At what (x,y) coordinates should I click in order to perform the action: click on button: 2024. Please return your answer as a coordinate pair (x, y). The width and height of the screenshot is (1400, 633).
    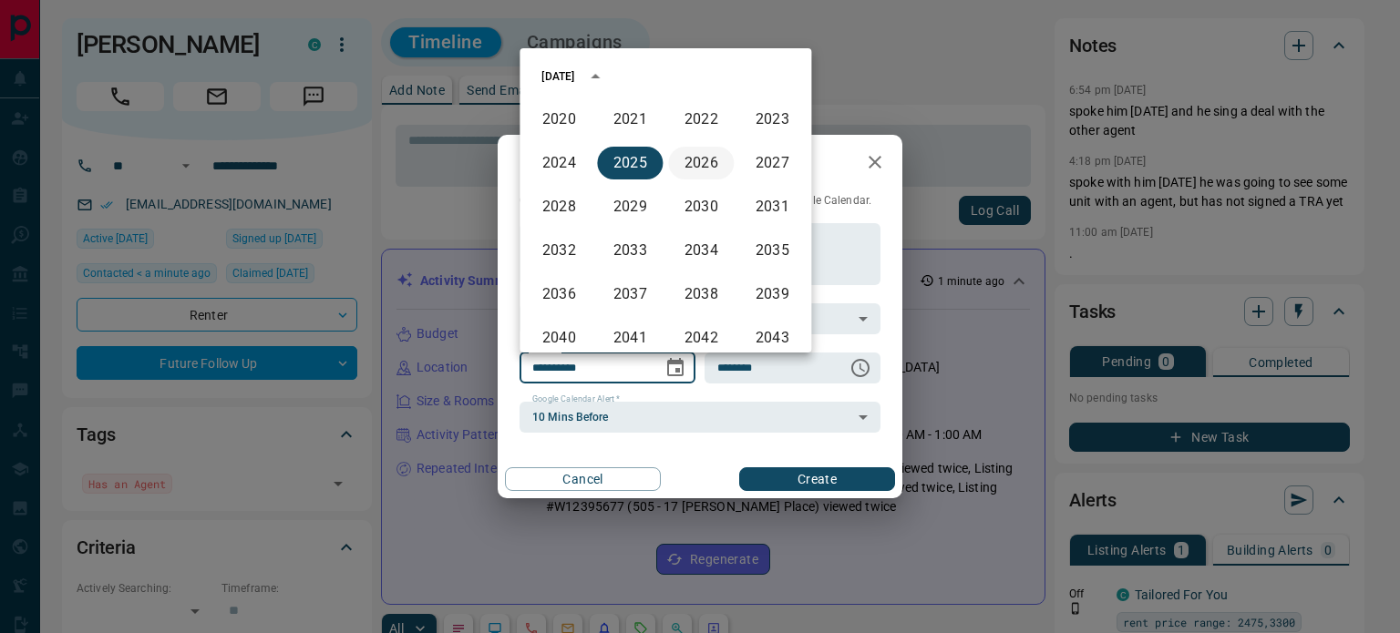
    Looking at the image, I should click on (559, 163).